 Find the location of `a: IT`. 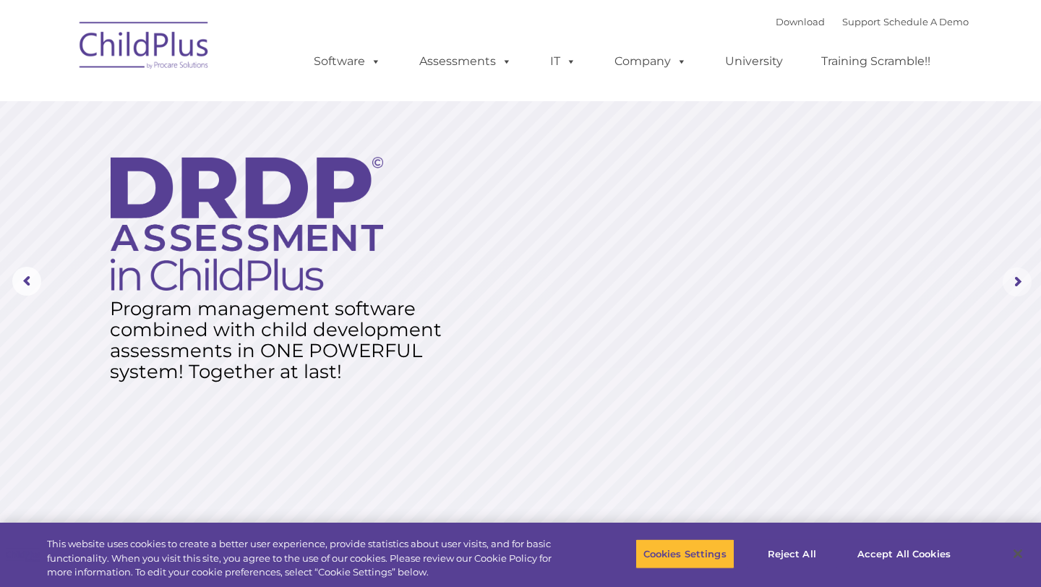

a: IT is located at coordinates (563, 61).